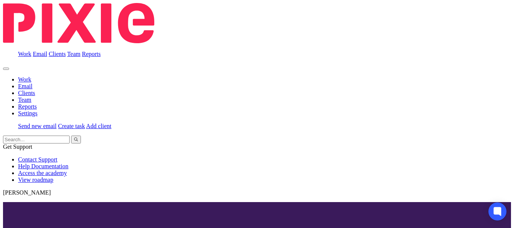 This screenshot has width=514, height=228. Describe the element at coordinates (36, 180) in the screenshot. I see `a: View roadmap` at that location.